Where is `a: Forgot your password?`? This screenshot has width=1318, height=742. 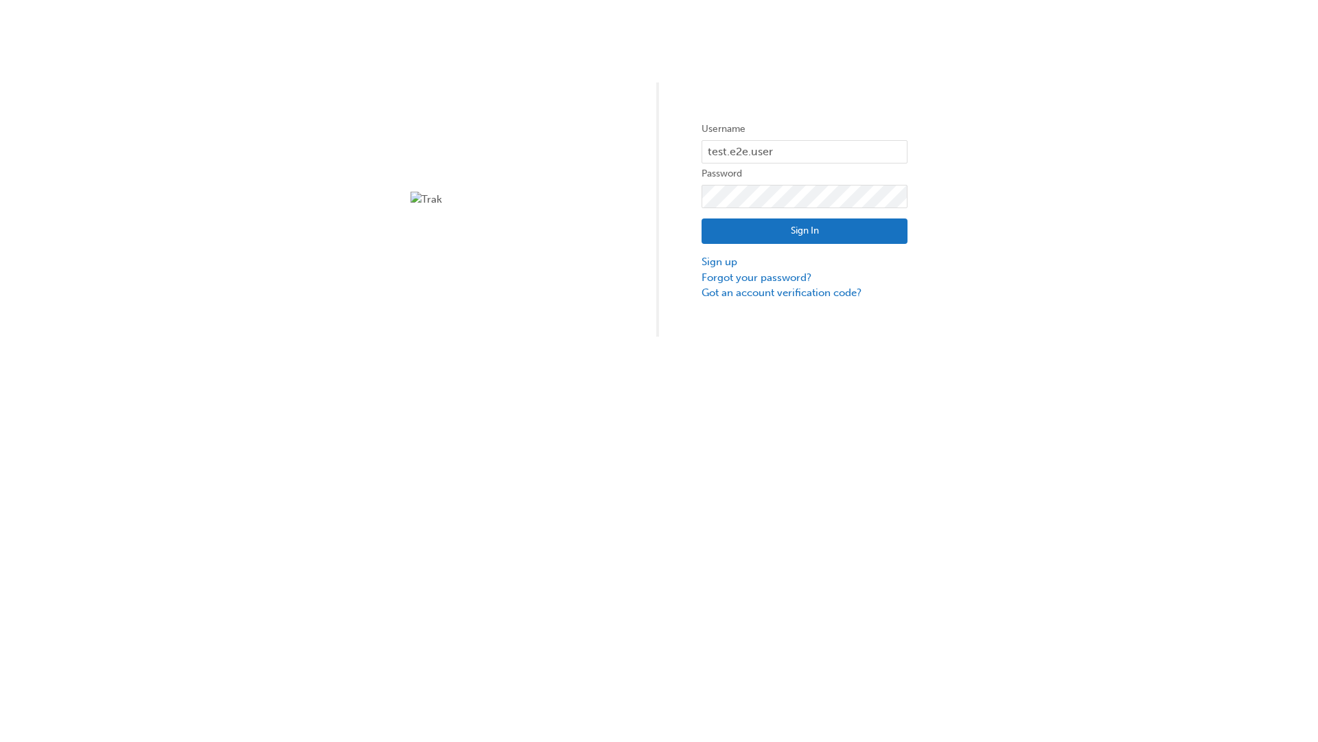 a: Forgot your password? is located at coordinates (805, 277).